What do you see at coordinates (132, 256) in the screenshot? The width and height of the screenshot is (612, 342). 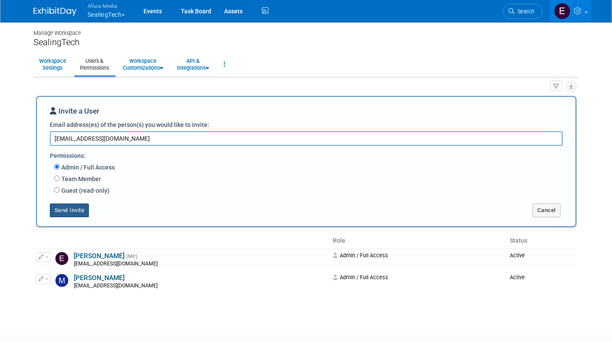 I see `span: (Me)` at bounding box center [132, 256].